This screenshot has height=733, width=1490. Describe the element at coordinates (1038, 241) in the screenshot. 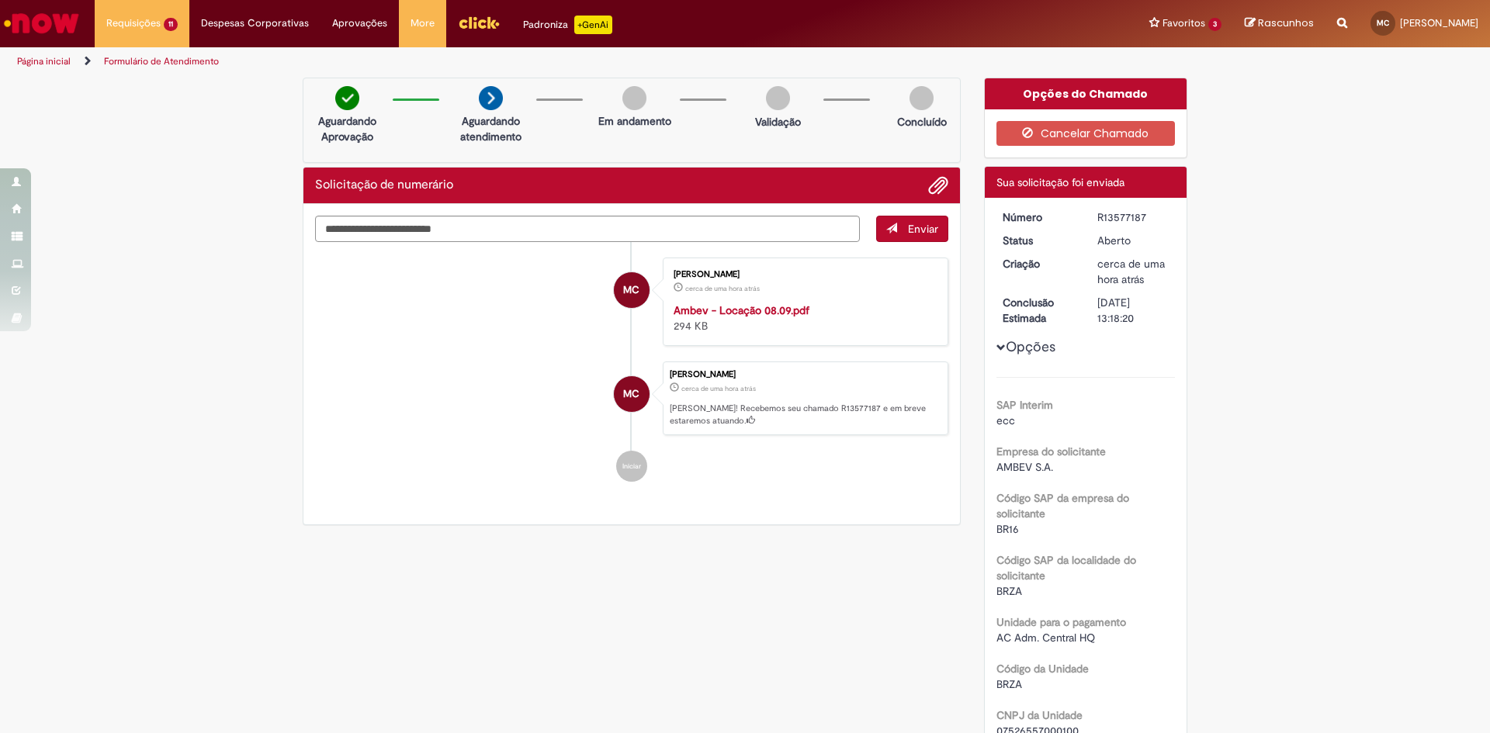

I see `dt: Status` at that location.